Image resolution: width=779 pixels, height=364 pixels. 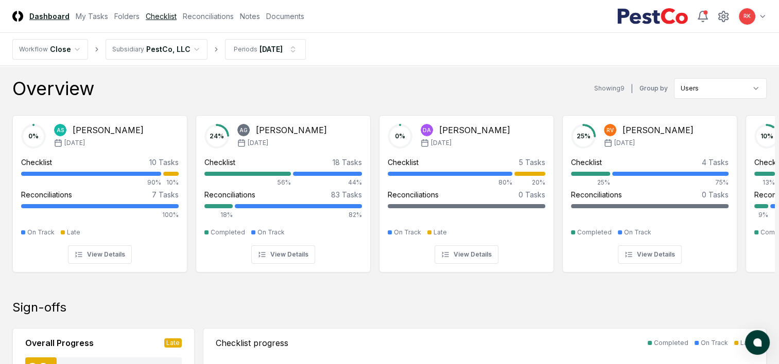 What do you see at coordinates (100, 215) in the screenshot?
I see `div: 100%` at bounding box center [100, 215].